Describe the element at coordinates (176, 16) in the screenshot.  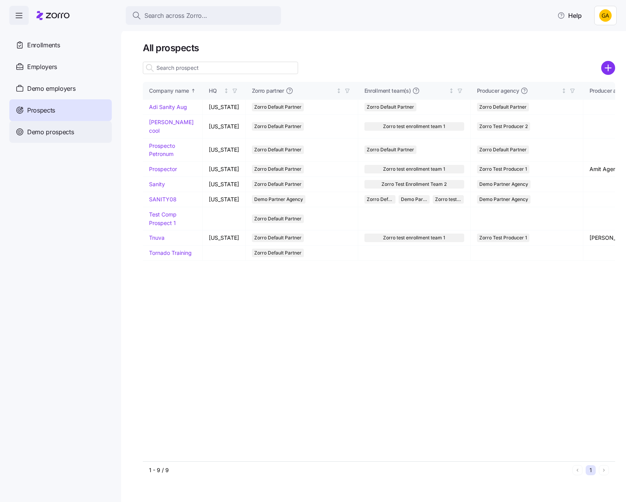
I see `span: Search across Zorro...` at that location.